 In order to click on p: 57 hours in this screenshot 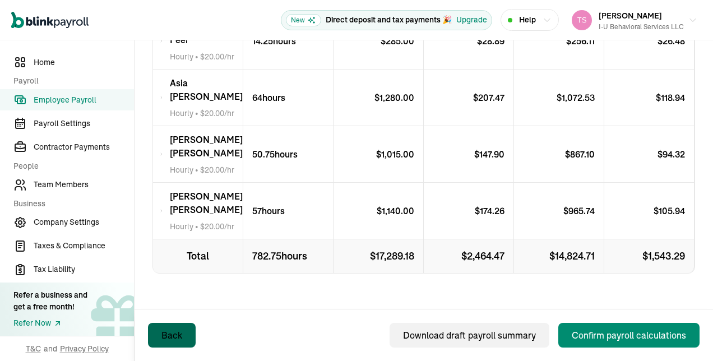, I will do `click(269, 211)`.